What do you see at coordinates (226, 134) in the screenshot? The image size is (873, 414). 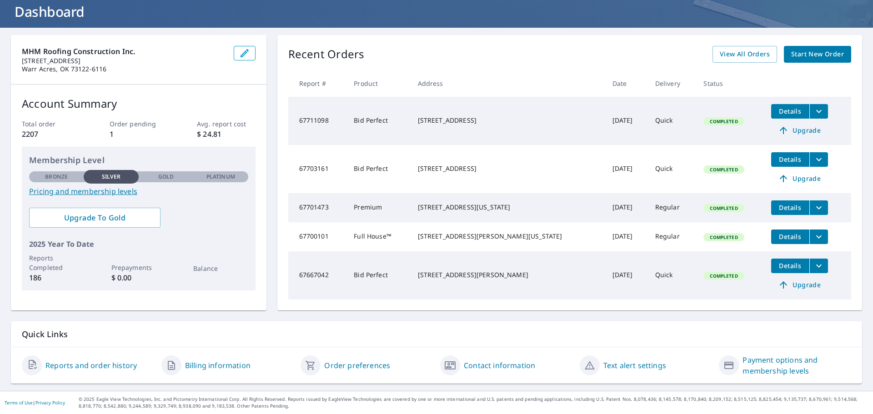 I see `p: $ 24.81` at bounding box center [226, 134].